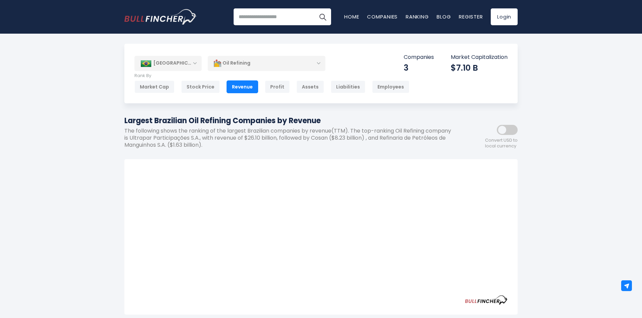  What do you see at coordinates (272, 76) in the screenshot?
I see `p: Rank By` at bounding box center [272, 76].